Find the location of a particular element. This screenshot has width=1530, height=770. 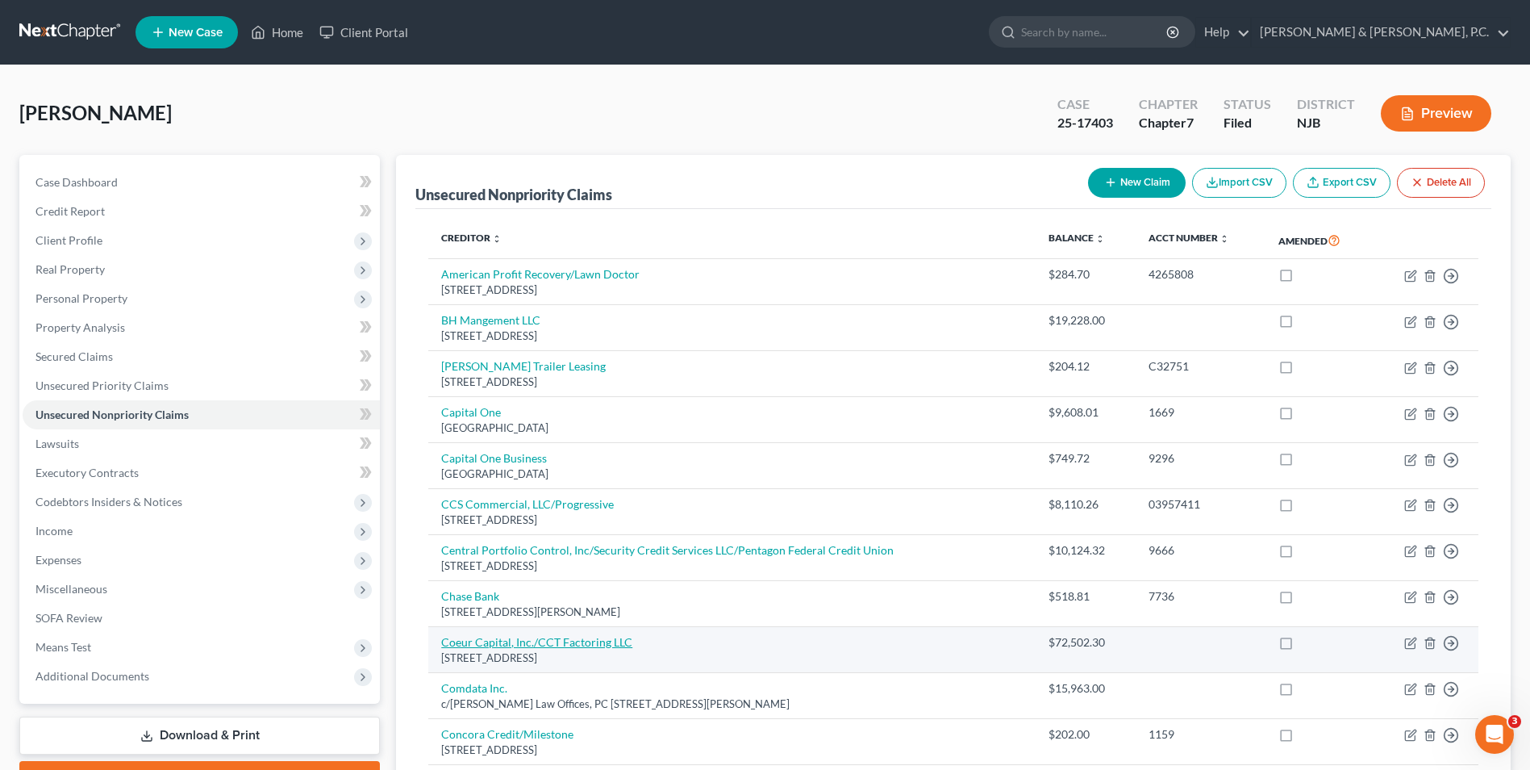

a: Case Dashboard is located at coordinates (201, 182).